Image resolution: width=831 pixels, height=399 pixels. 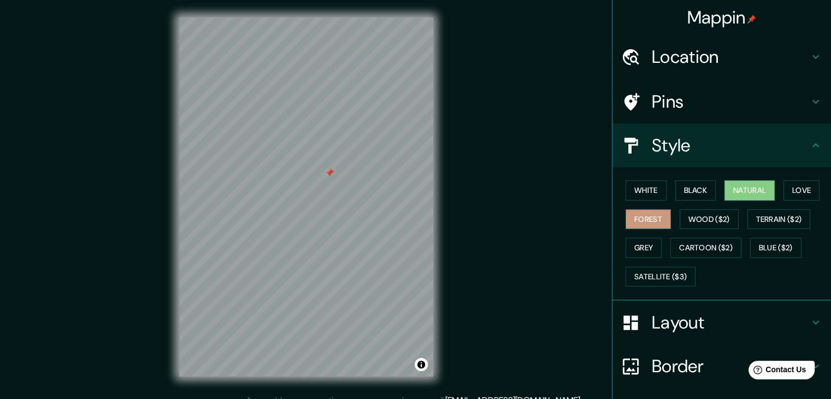 What do you see at coordinates (706, 248) in the screenshot?
I see `button: Cartoon ($2)` at bounding box center [706, 248].